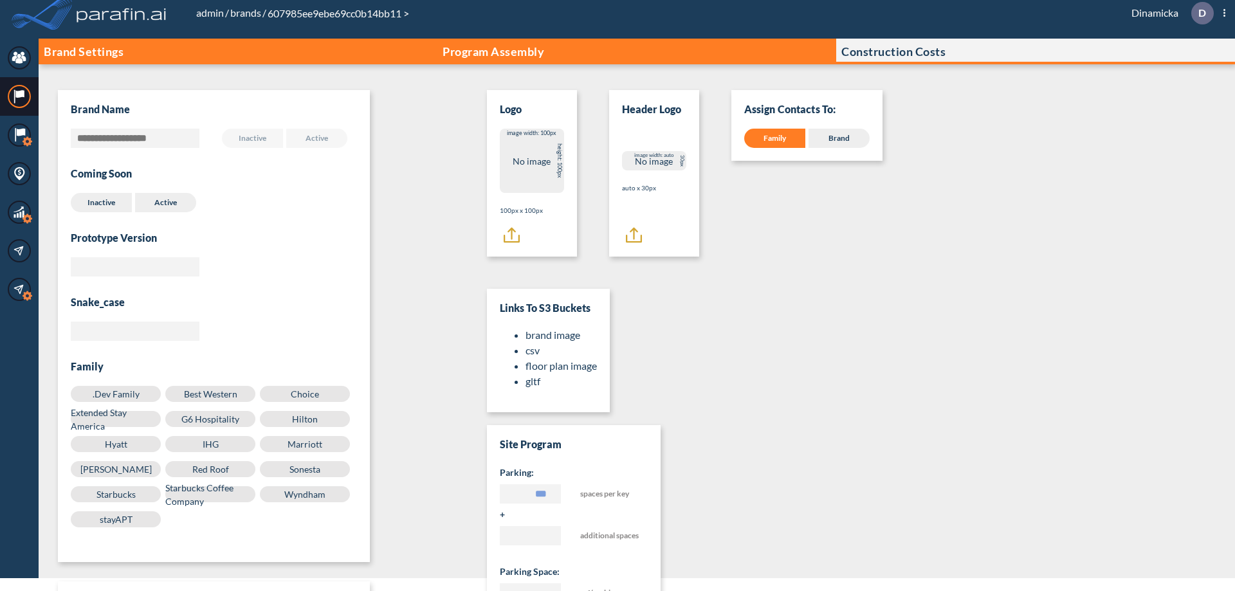  Describe the element at coordinates (511, 109) in the screenshot. I see `h3: Logo` at that location.